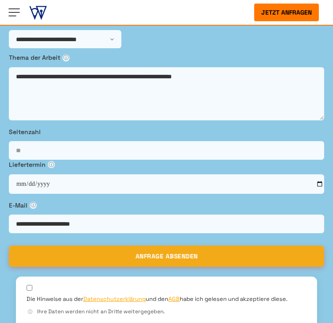 This screenshot has height=323, width=333. What do you see at coordinates (167, 257) in the screenshot?
I see `button: ANFRAGE ABSENDEN` at bounding box center [167, 257].